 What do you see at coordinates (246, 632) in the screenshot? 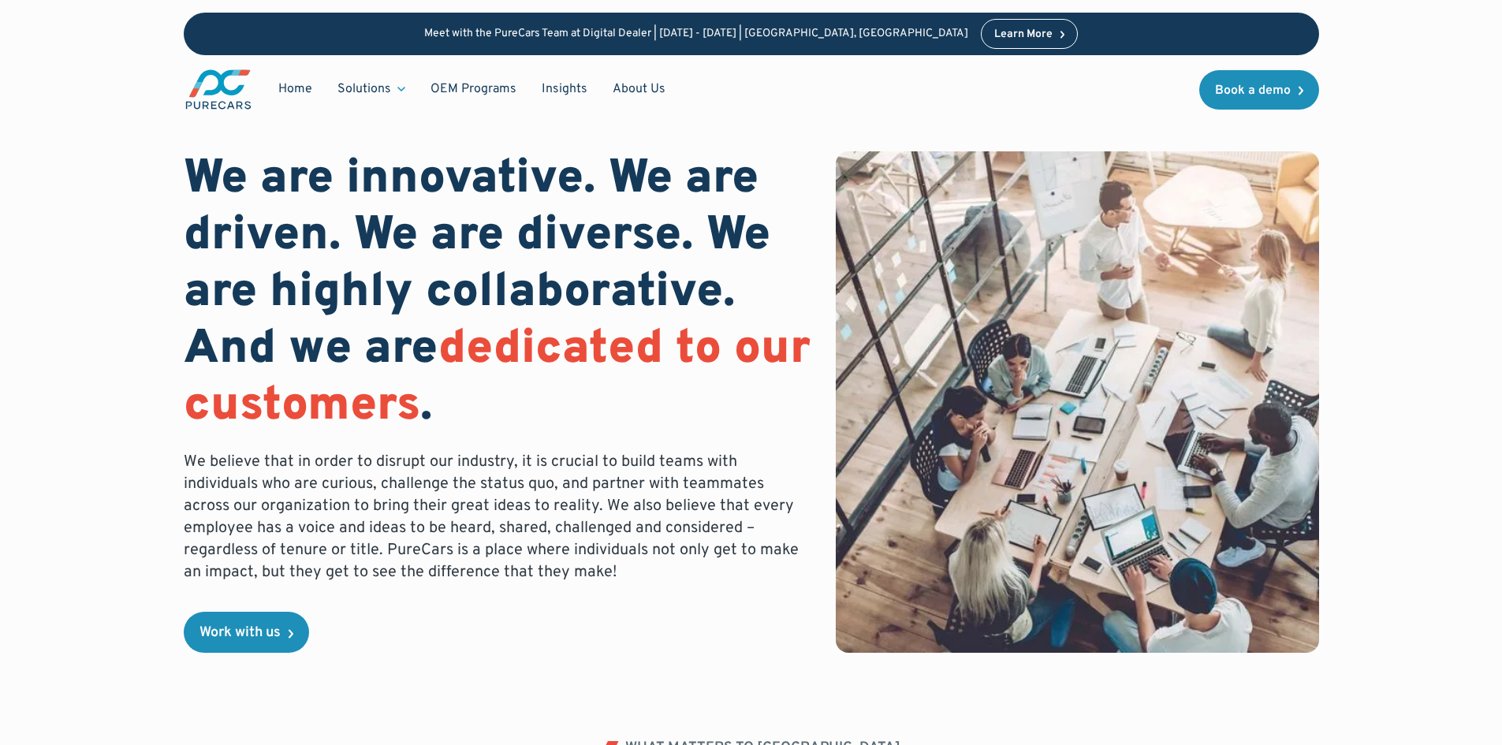
I see `a: Work with us` at bounding box center [246, 632].